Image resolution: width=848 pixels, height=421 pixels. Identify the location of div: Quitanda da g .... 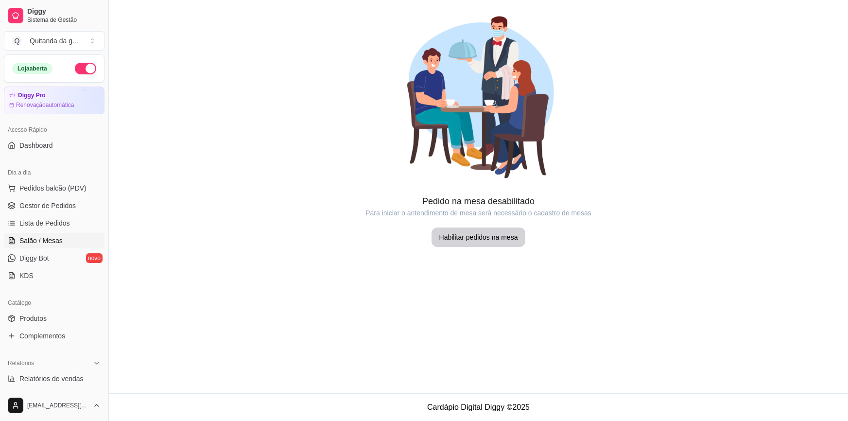
(54, 41).